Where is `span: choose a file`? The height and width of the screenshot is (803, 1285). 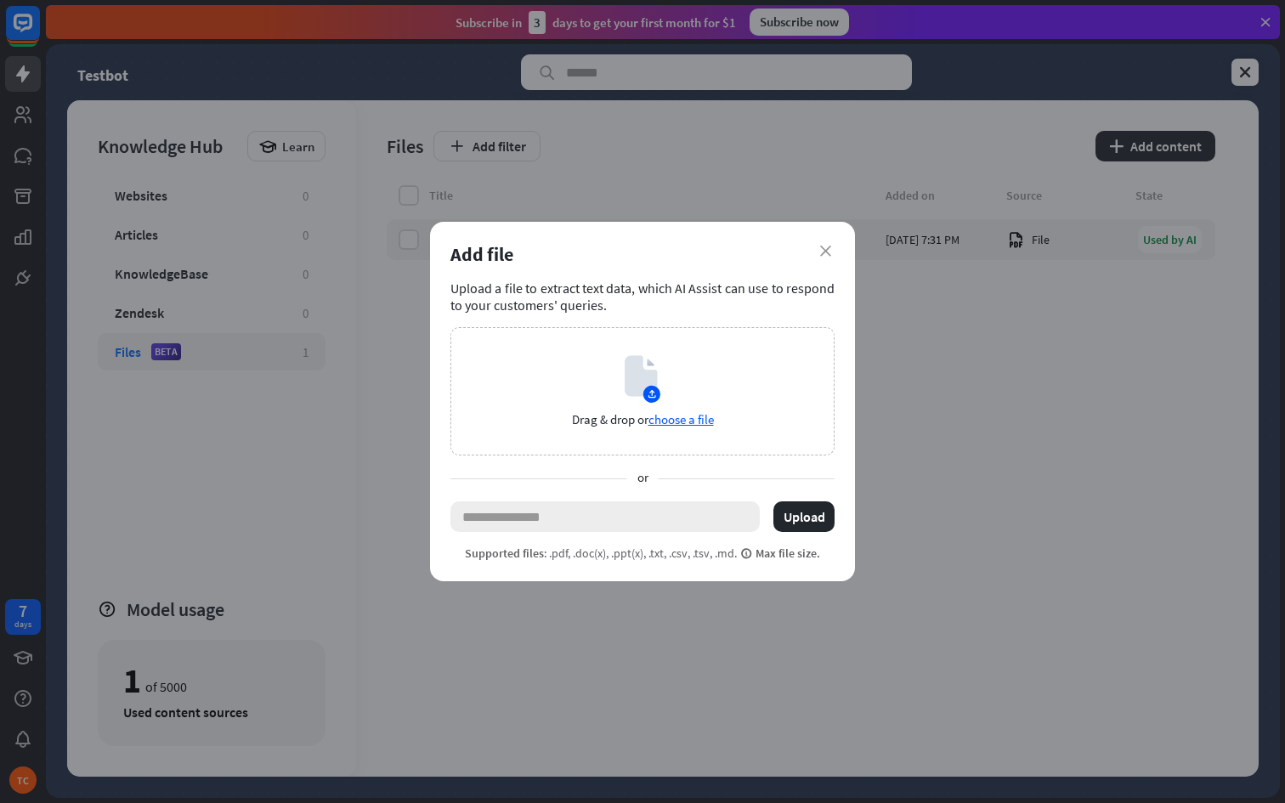 span: choose a file is located at coordinates (681, 419).